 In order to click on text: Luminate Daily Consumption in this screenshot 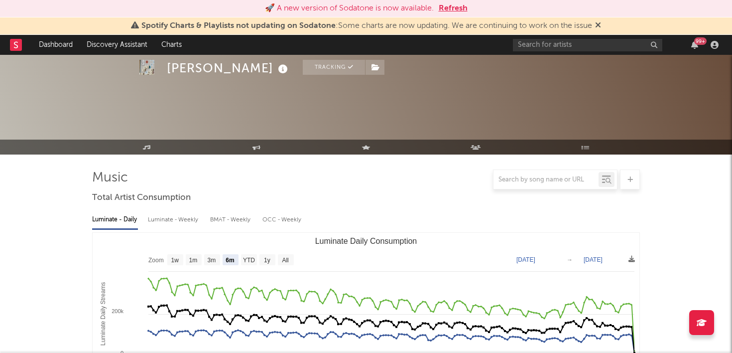, I will do `click(366, 241)`.